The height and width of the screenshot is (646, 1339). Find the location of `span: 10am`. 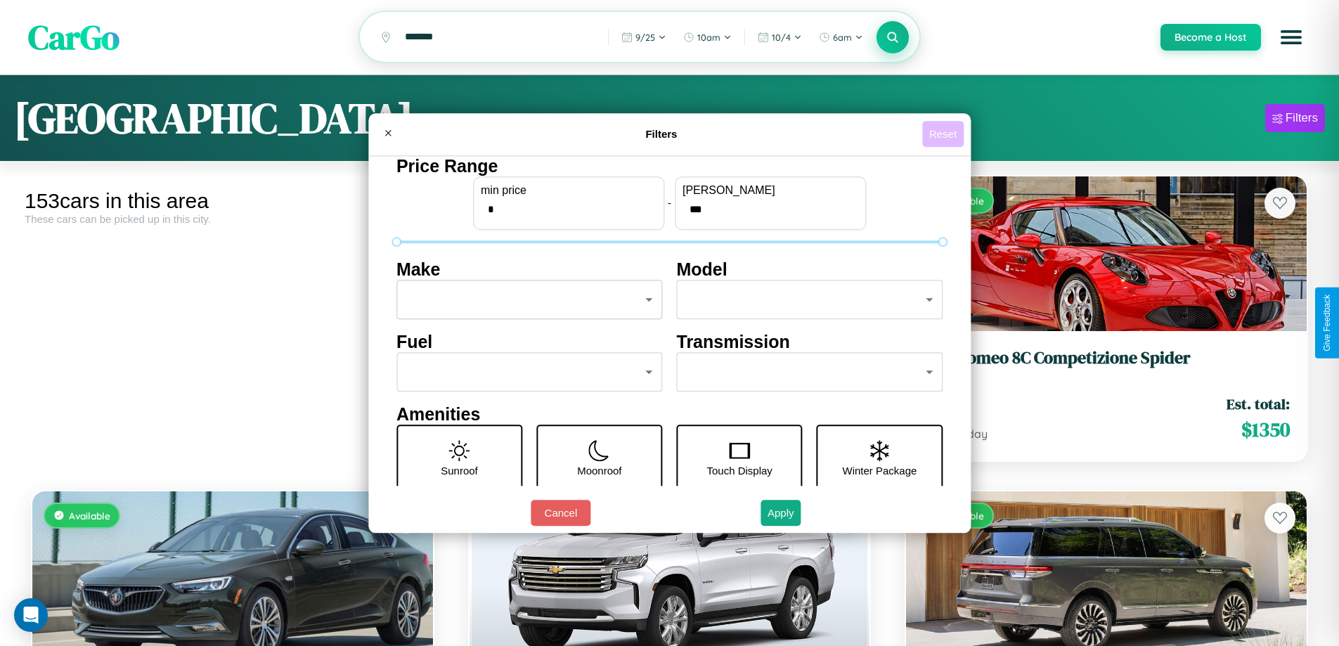

span: 10am is located at coordinates (709, 37).